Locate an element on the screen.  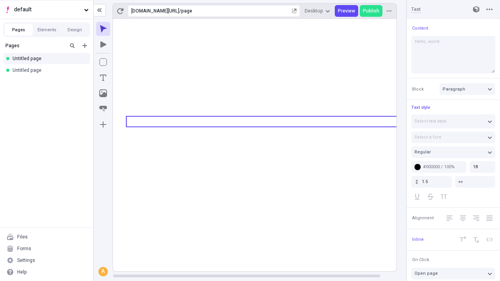
button: #000000 / 100% is located at coordinates (439, 167).